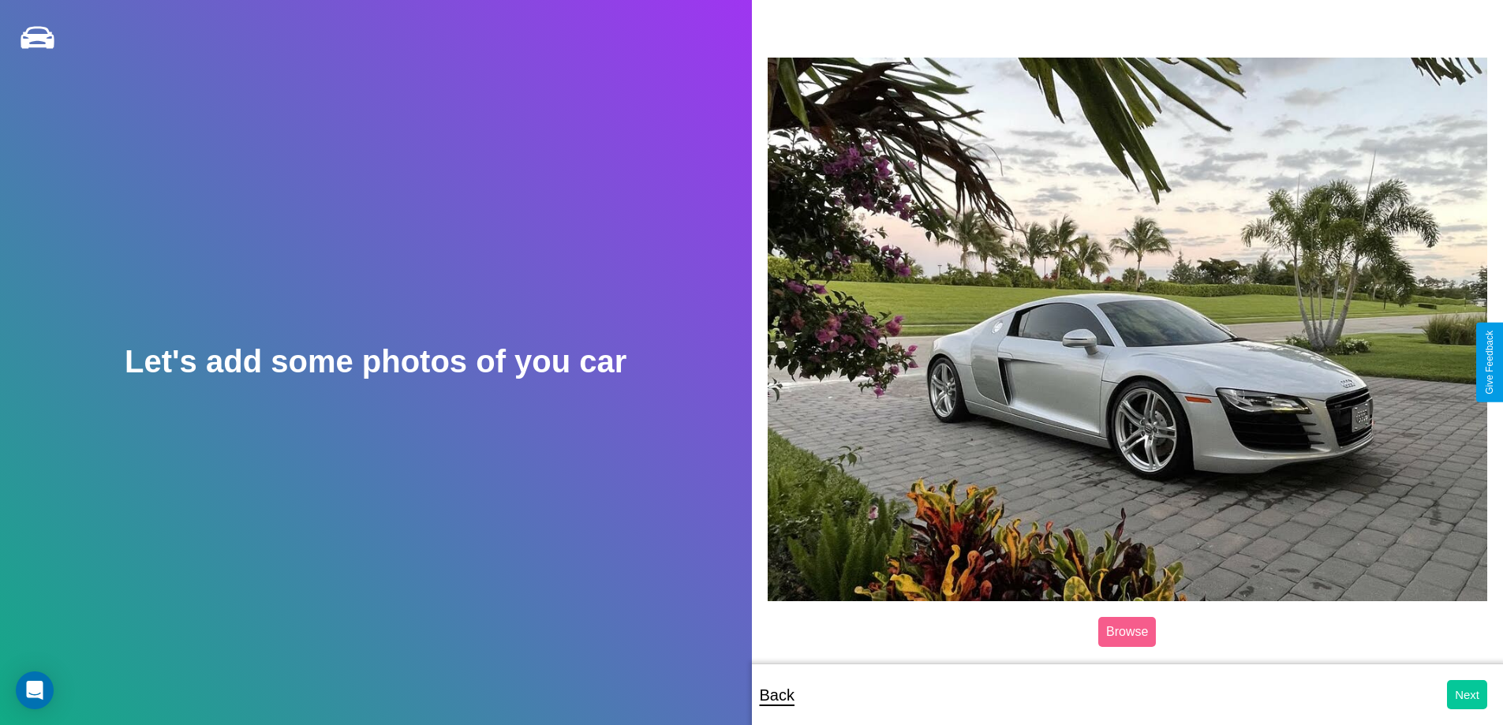 The image size is (1503, 725). I want to click on img: posted, so click(1127, 329).